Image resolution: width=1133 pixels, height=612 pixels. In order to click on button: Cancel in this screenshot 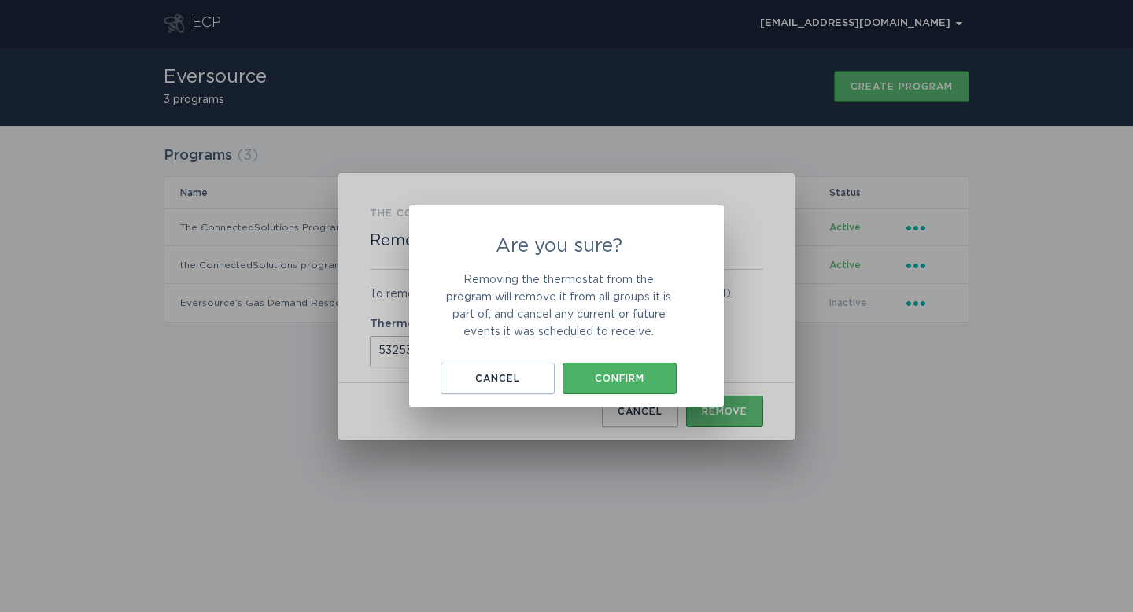, I will do `click(497, 379)`.